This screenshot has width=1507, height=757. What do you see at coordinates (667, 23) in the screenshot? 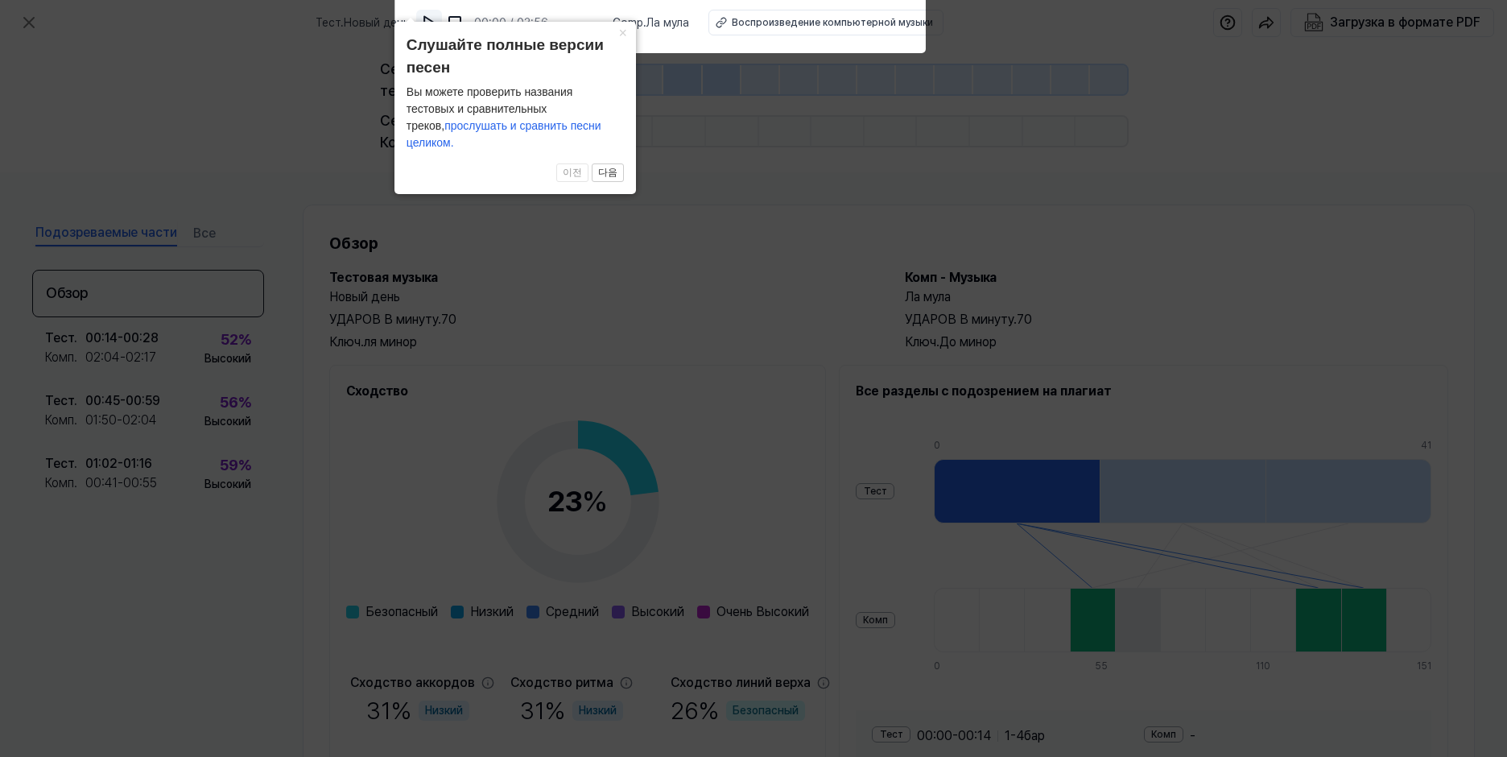
I see `ya-tr-span: Ла мула` at bounding box center [667, 23].